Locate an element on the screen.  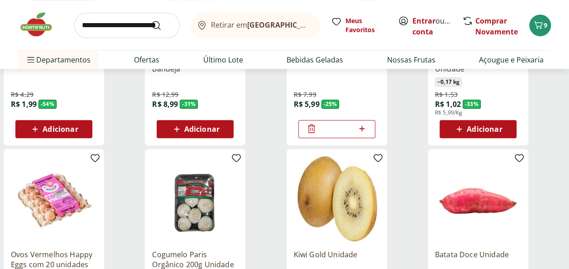
span: 9 is located at coordinates (546, 25).